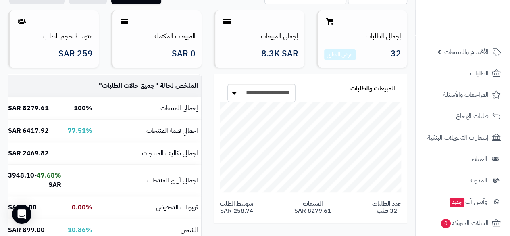 This screenshot has height=236, width=510. What do you see at coordinates (396, 55) in the screenshot?
I see `span: 32` at bounding box center [396, 55].